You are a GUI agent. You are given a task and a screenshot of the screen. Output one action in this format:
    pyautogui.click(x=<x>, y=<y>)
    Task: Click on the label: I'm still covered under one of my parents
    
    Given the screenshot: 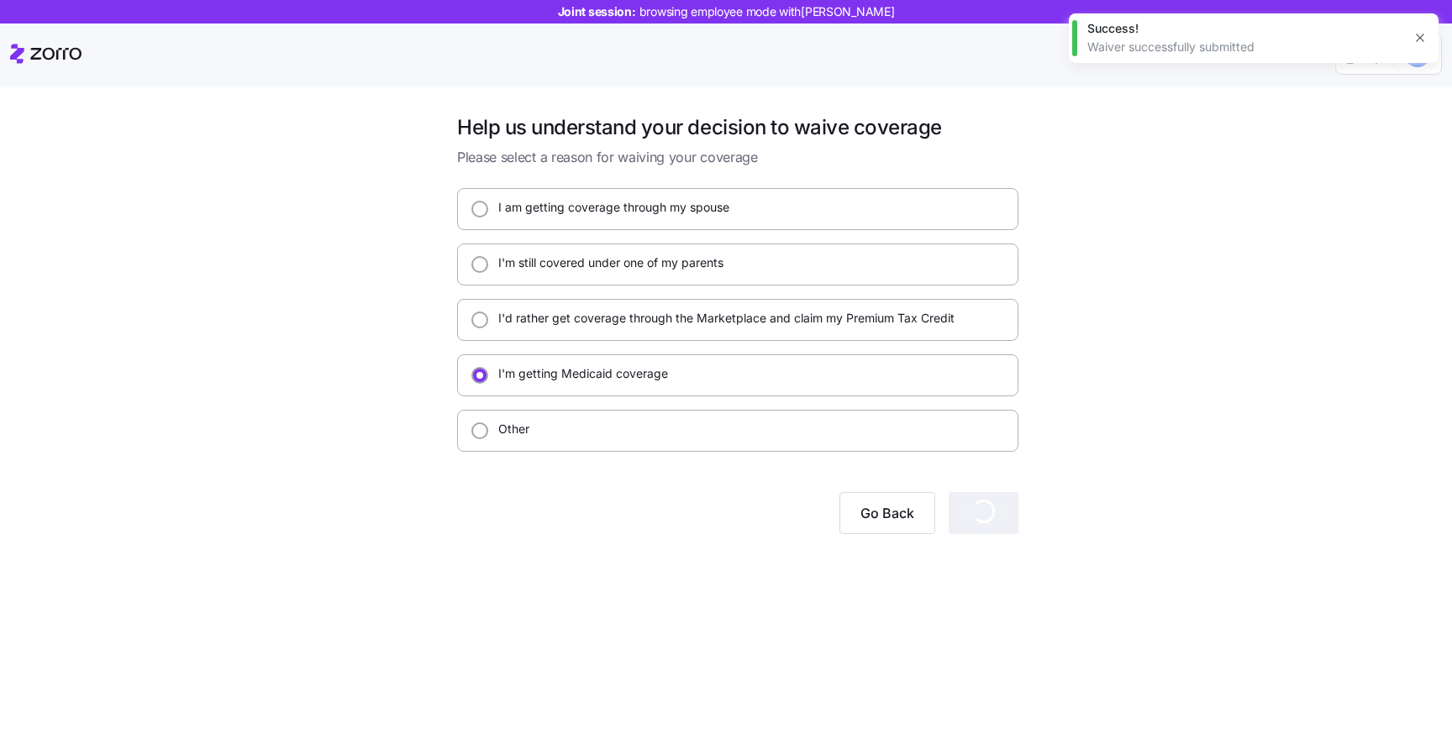 What is the action you would take?
    pyautogui.click(x=606, y=263)
    